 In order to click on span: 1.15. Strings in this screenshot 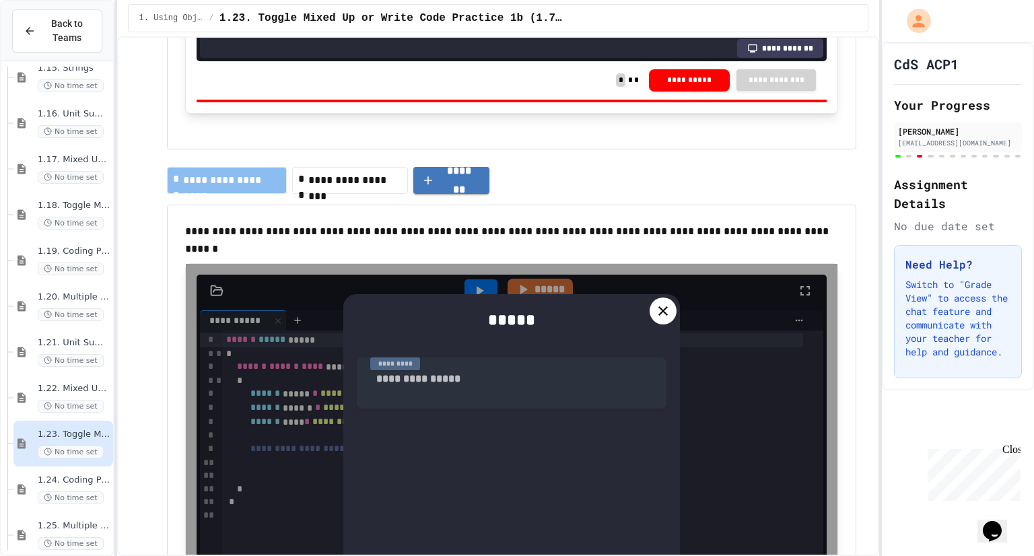, I will do `click(74, 68)`.